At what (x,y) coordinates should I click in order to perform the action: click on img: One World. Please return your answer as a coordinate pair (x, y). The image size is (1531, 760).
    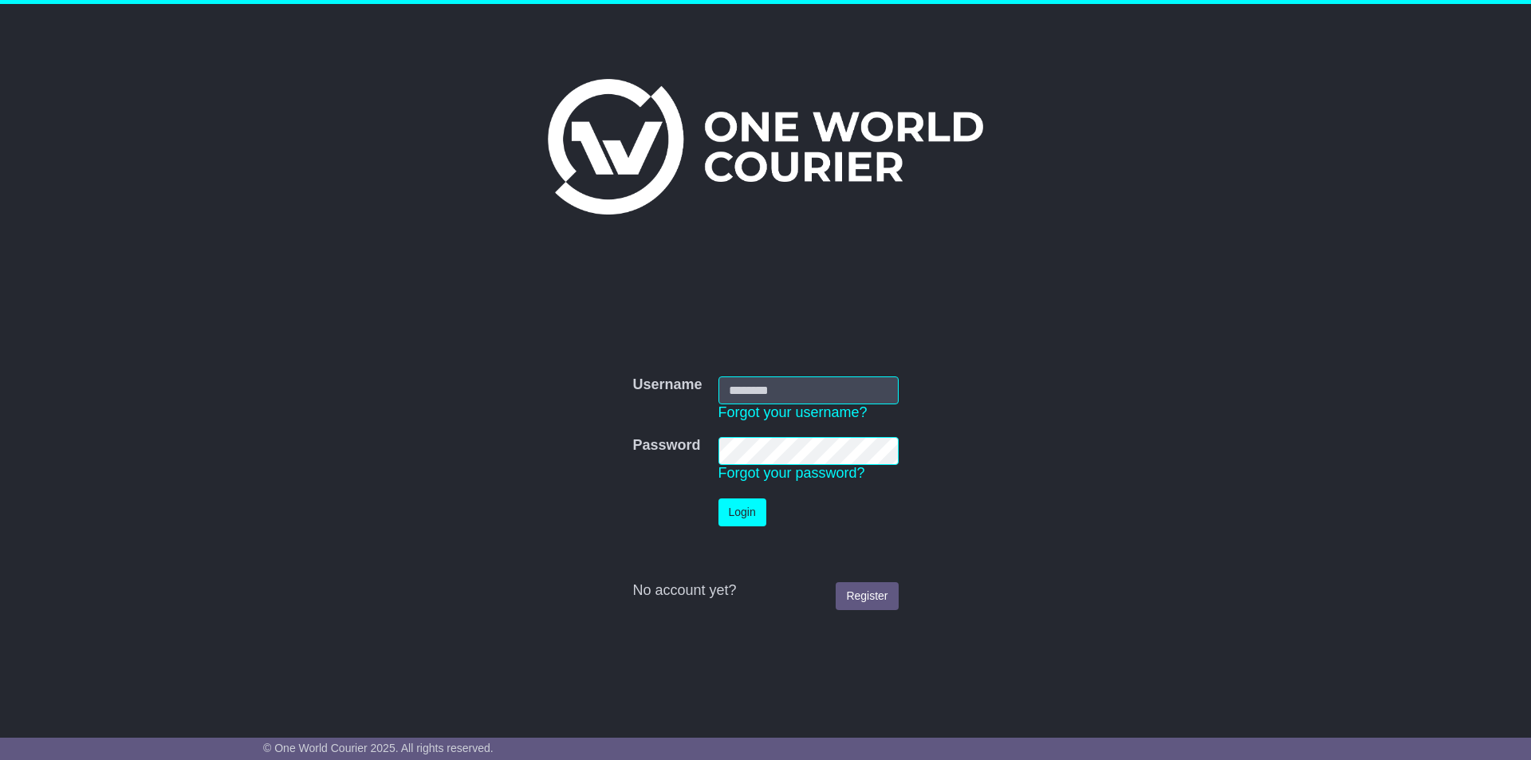
    Looking at the image, I should click on (766, 147).